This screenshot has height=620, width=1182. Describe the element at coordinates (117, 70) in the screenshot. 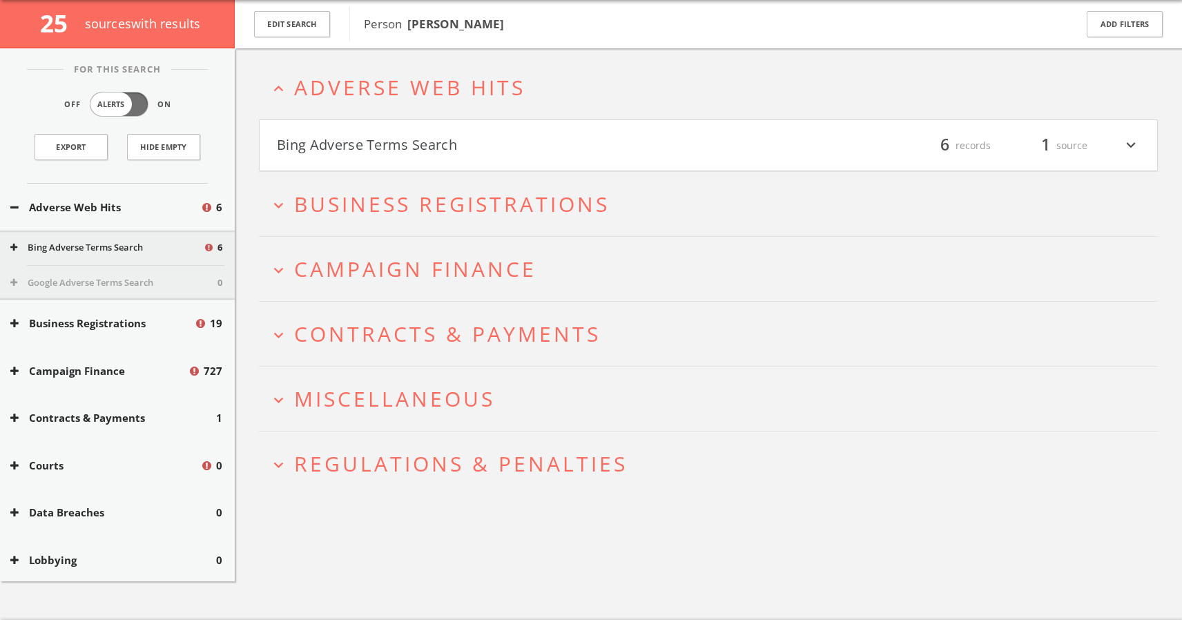

I see `span: For This Search` at that location.